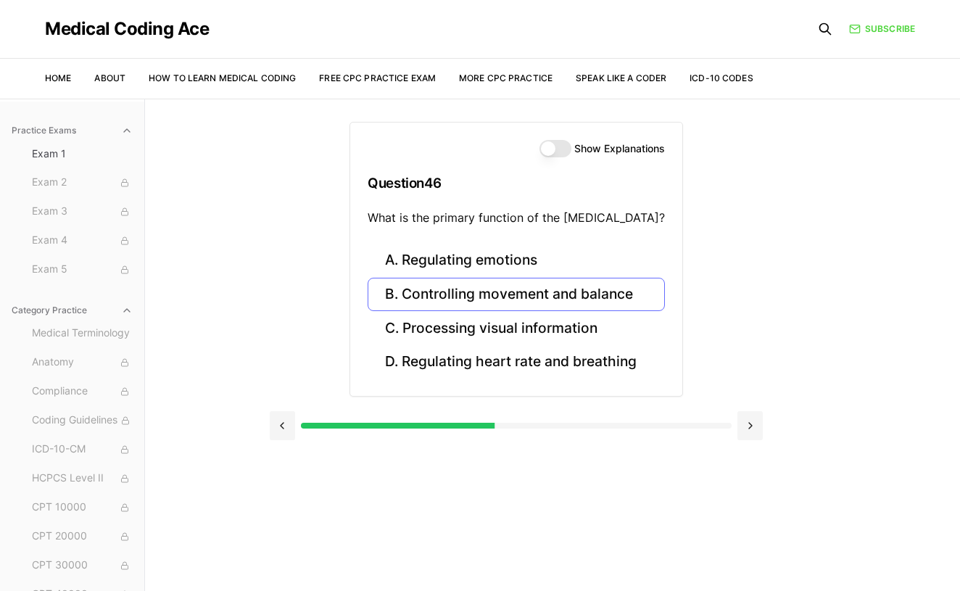 The height and width of the screenshot is (591, 960). I want to click on a: ICD-10 Codes, so click(721, 78).